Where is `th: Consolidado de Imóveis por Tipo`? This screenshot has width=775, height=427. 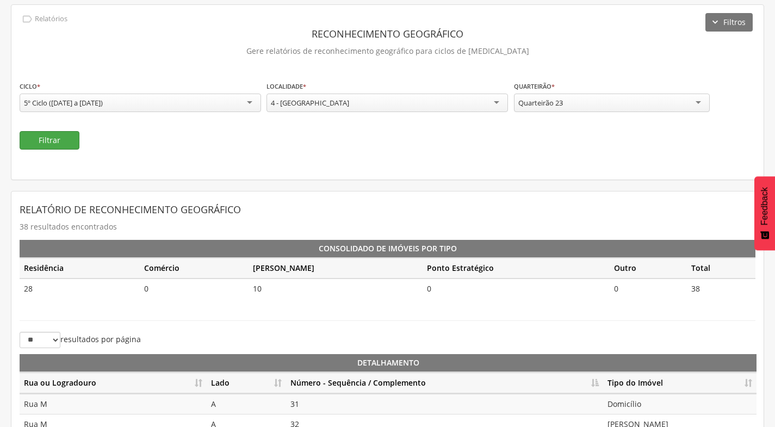 th: Consolidado de Imóveis por Tipo is located at coordinates (387, 248).